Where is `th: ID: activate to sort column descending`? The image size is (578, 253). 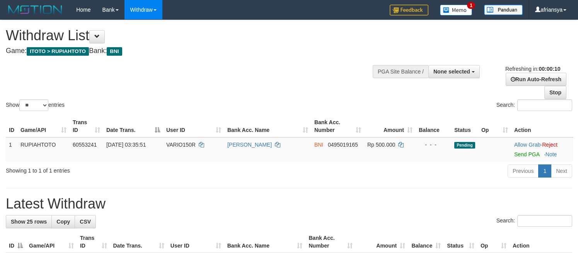 th: ID: activate to sort column descending is located at coordinates (16, 242).